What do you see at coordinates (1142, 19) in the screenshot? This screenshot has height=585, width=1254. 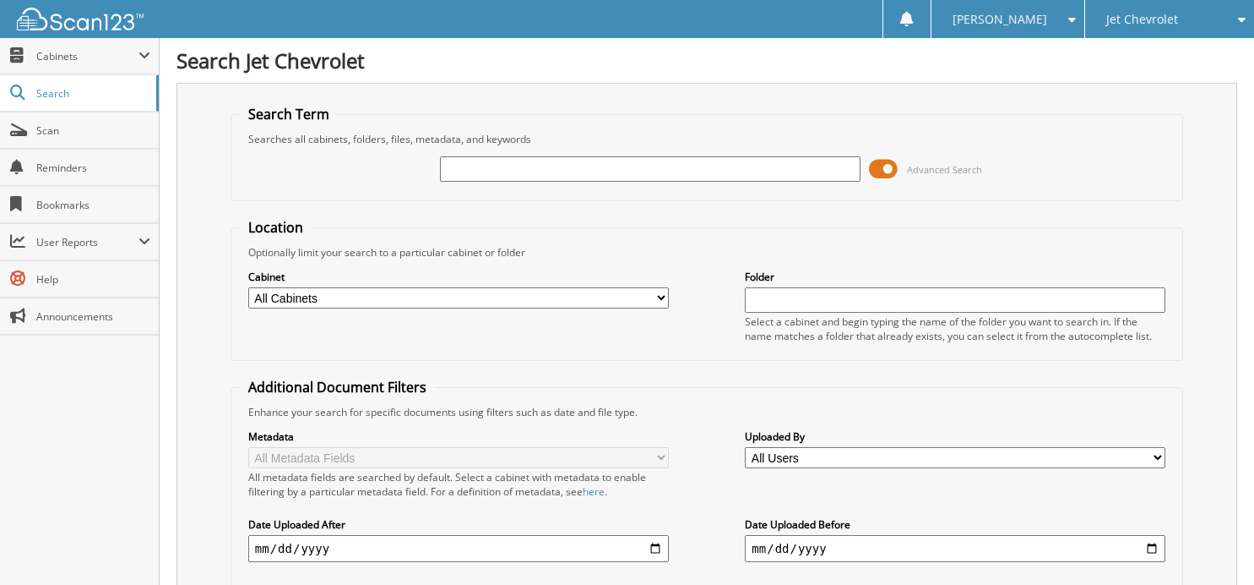 I see `span: Jet Chevrolet` at bounding box center [1142, 19].